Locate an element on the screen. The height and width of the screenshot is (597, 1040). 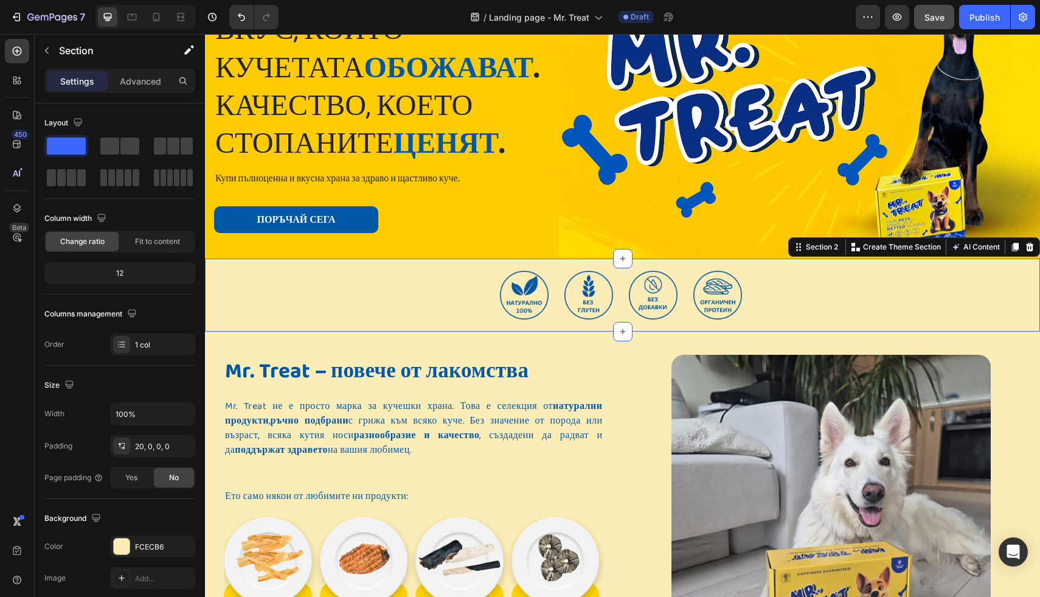
p: Settings is located at coordinates (77, 81).